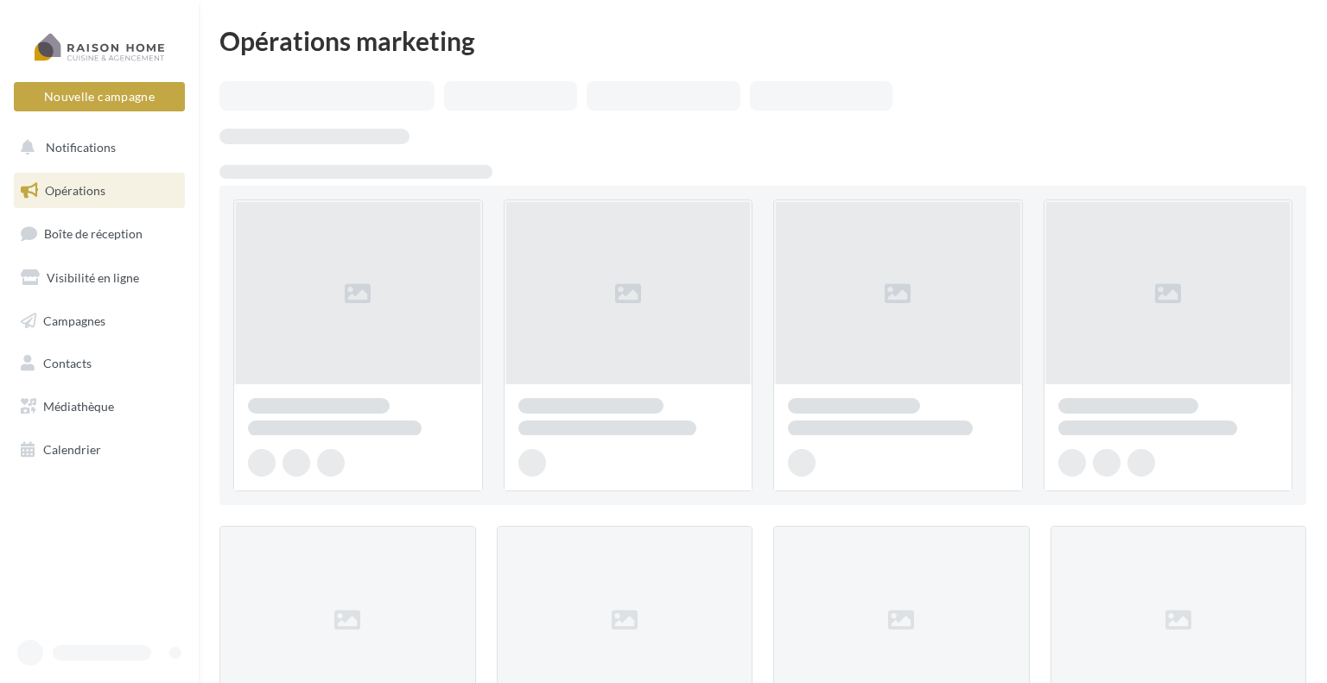  I want to click on a: Médiathèque, so click(99, 407).